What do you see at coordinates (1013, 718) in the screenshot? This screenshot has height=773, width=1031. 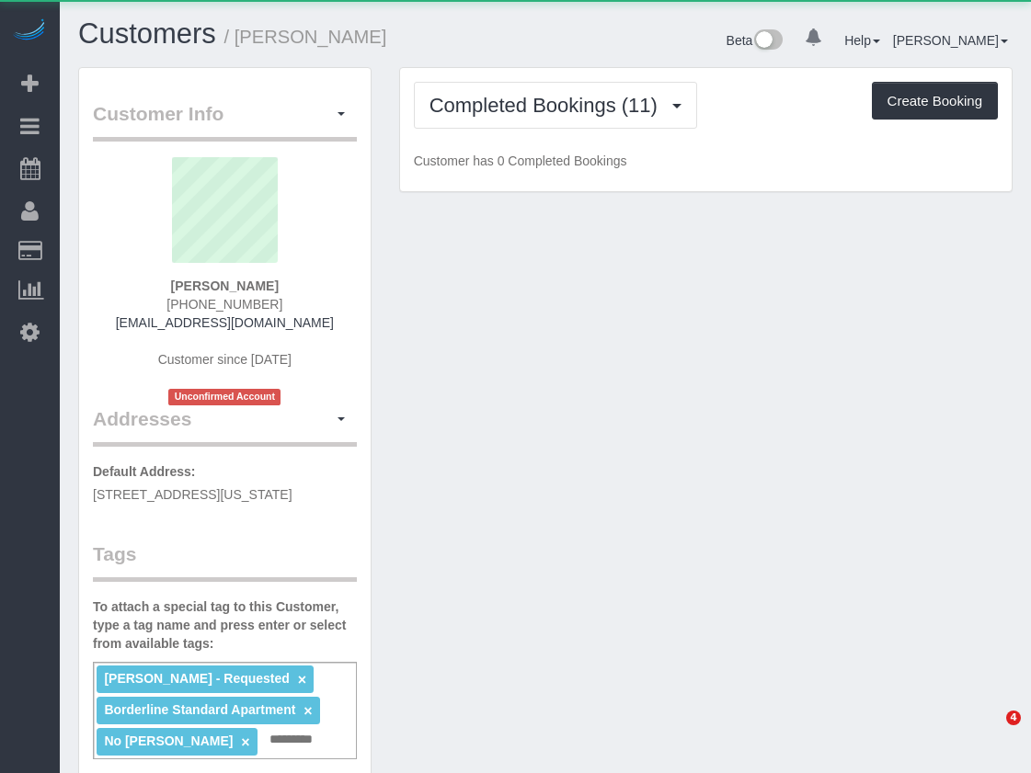 I see `span: 4` at bounding box center [1013, 718].